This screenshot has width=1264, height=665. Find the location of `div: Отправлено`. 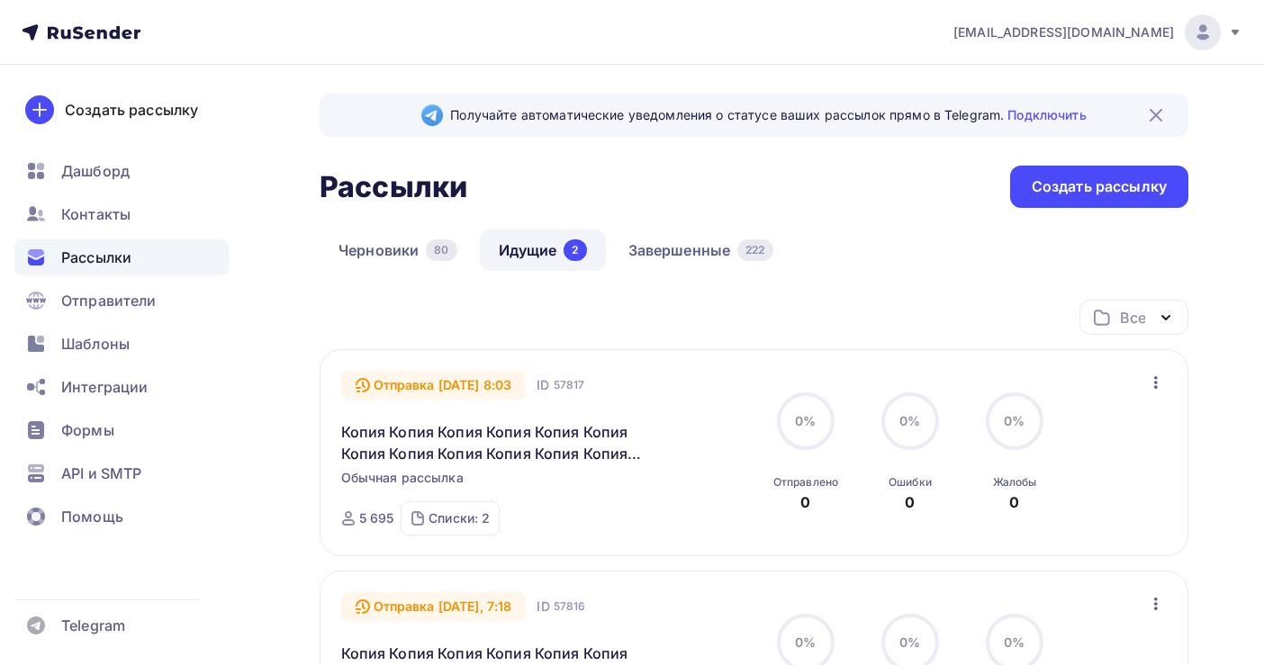

div: Отправлено is located at coordinates (806, 482).